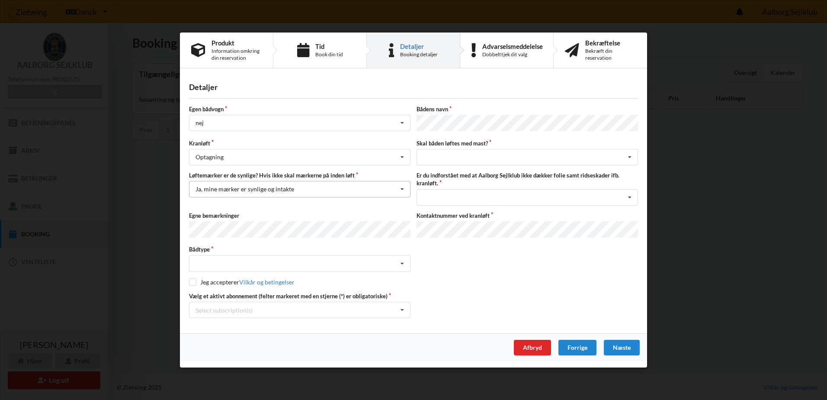 The width and height of the screenshot is (827, 400). What do you see at coordinates (300, 249) in the screenshot?
I see `label: Bådtype` at bounding box center [300, 249].